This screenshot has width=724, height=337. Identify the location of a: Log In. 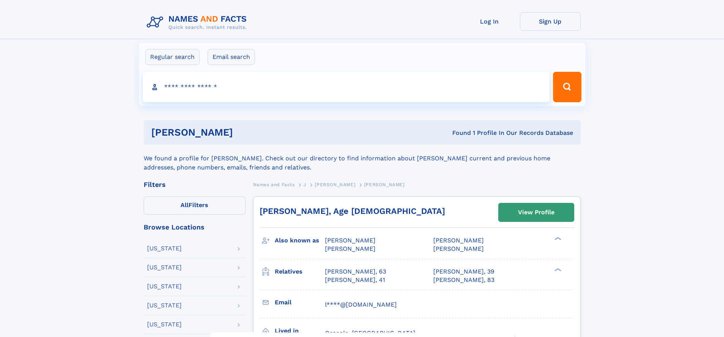
(489, 21).